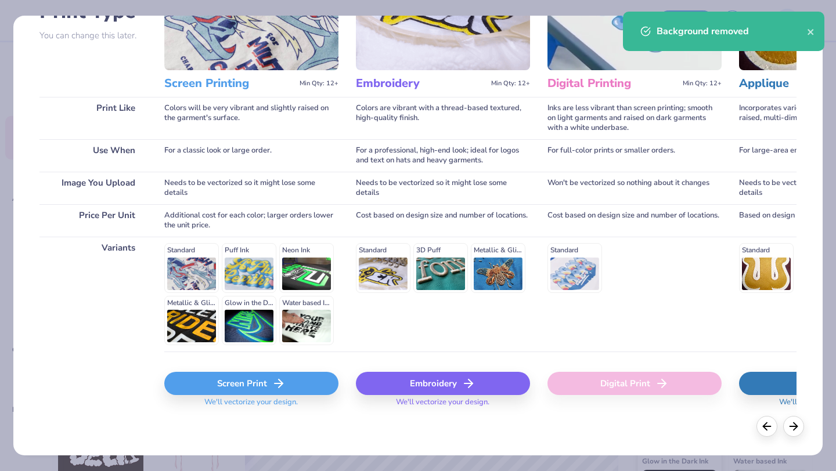  What do you see at coordinates (635, 156) in the screenshot?
I see `div: For full-color prints or smaller orders.` at bounding box center [635, 156].